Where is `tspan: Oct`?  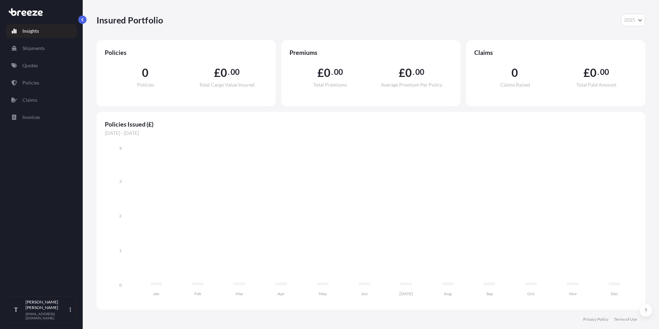
tspan: Oct is located at coordinates (531, 293).